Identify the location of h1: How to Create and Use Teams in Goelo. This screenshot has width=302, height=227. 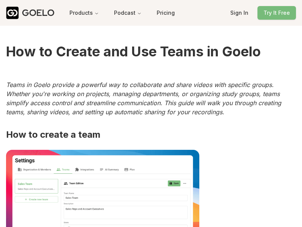
(151, 51).